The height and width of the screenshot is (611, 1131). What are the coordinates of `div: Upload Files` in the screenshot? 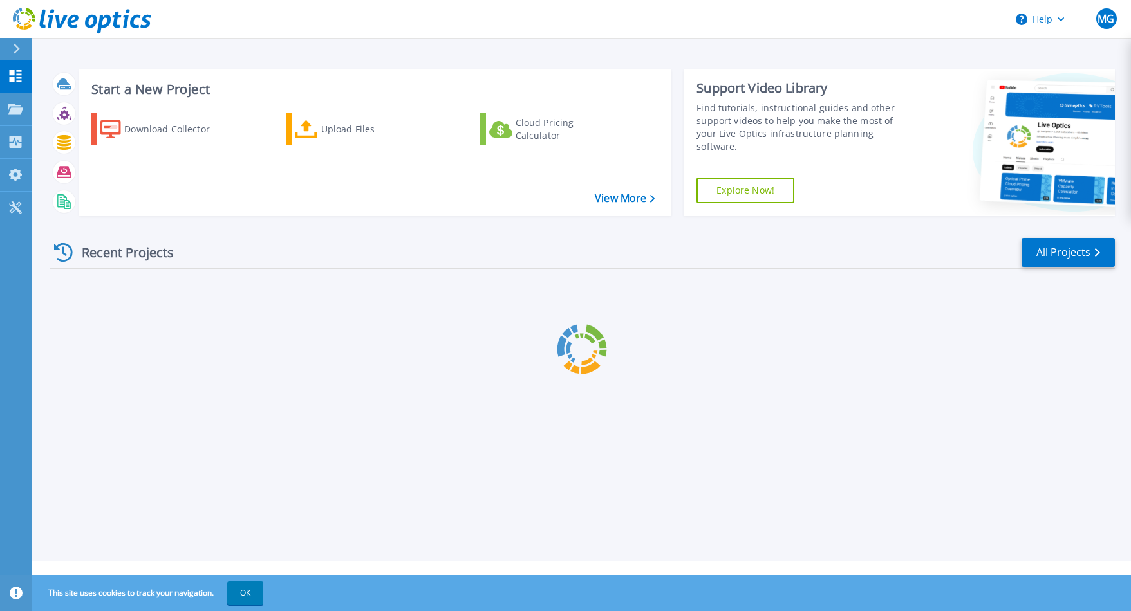 It's located at (373, 129).